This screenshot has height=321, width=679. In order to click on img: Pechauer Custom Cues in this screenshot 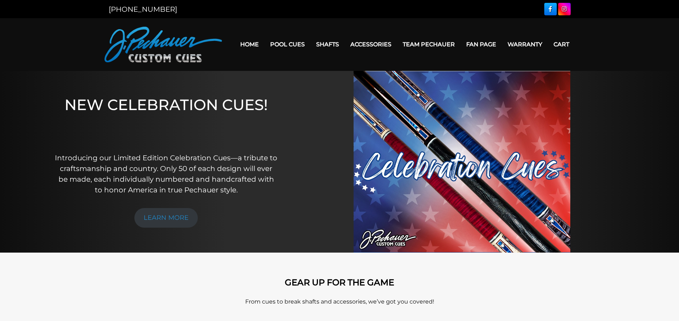, I will do `click(163, 45)`.